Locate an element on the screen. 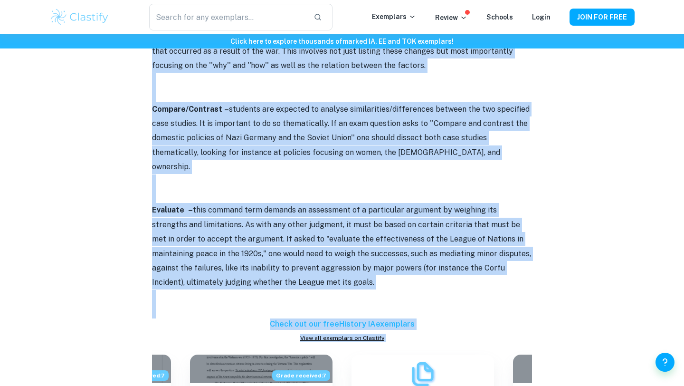 Image resolution: width=684 pixels, height=386 pixels. p: this command term demands an assessment of a particular argument by weighing its strengths and li... is located at coordinates (342, 246).